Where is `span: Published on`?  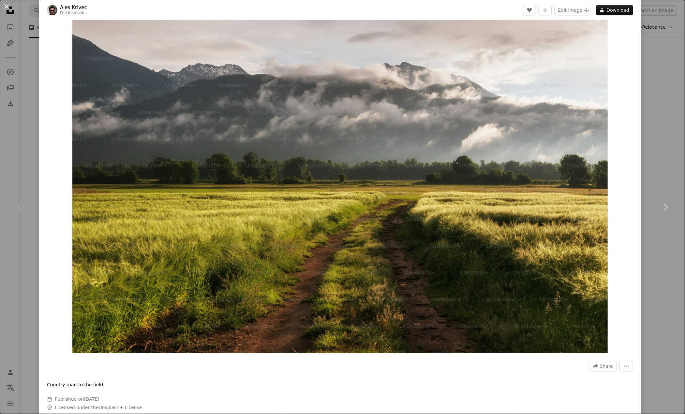
span: Published on is located at coordinates (77, 399).